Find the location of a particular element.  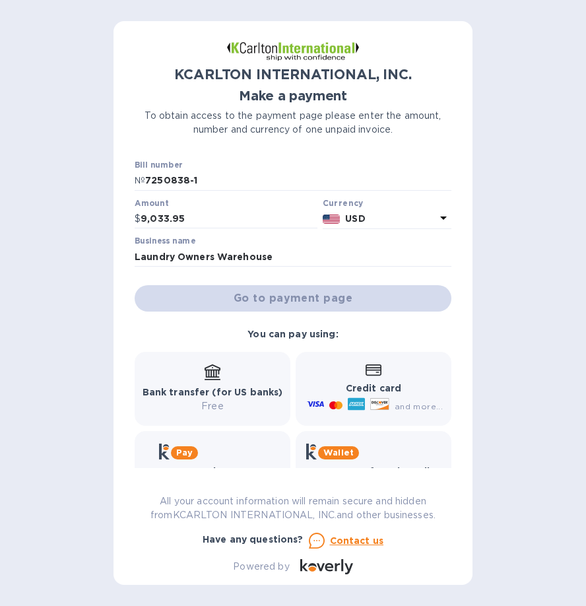

b: Wallet is located at coordinates (339, 452).